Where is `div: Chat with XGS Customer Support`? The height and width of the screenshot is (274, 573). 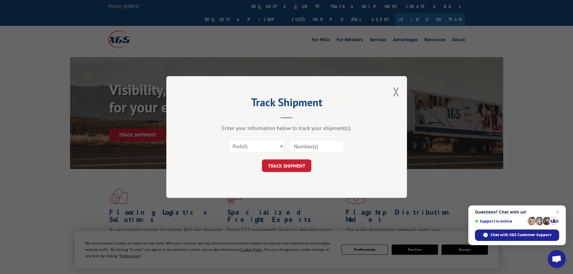 div: Chat with XGS Customer Support is located at coordinates (517, 235).